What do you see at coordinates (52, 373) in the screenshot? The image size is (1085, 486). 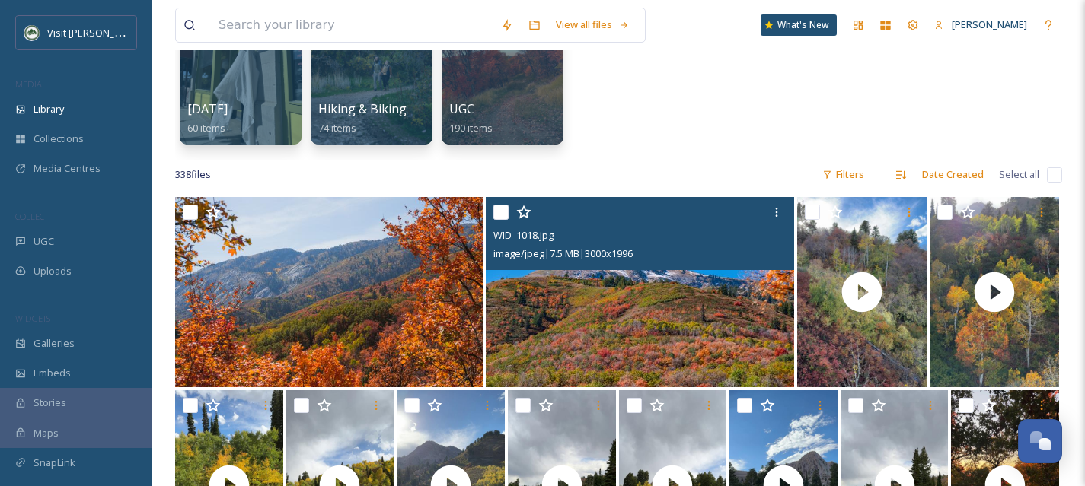 I see `span: Embeds` at bounding box center [52, 373].